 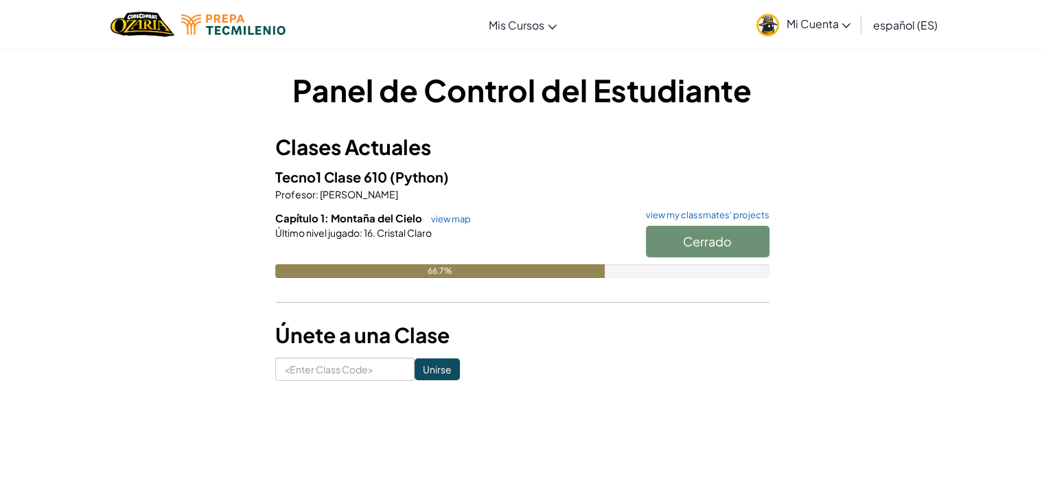 I want to click on div: 66.7%, so click(x=440, y=271).